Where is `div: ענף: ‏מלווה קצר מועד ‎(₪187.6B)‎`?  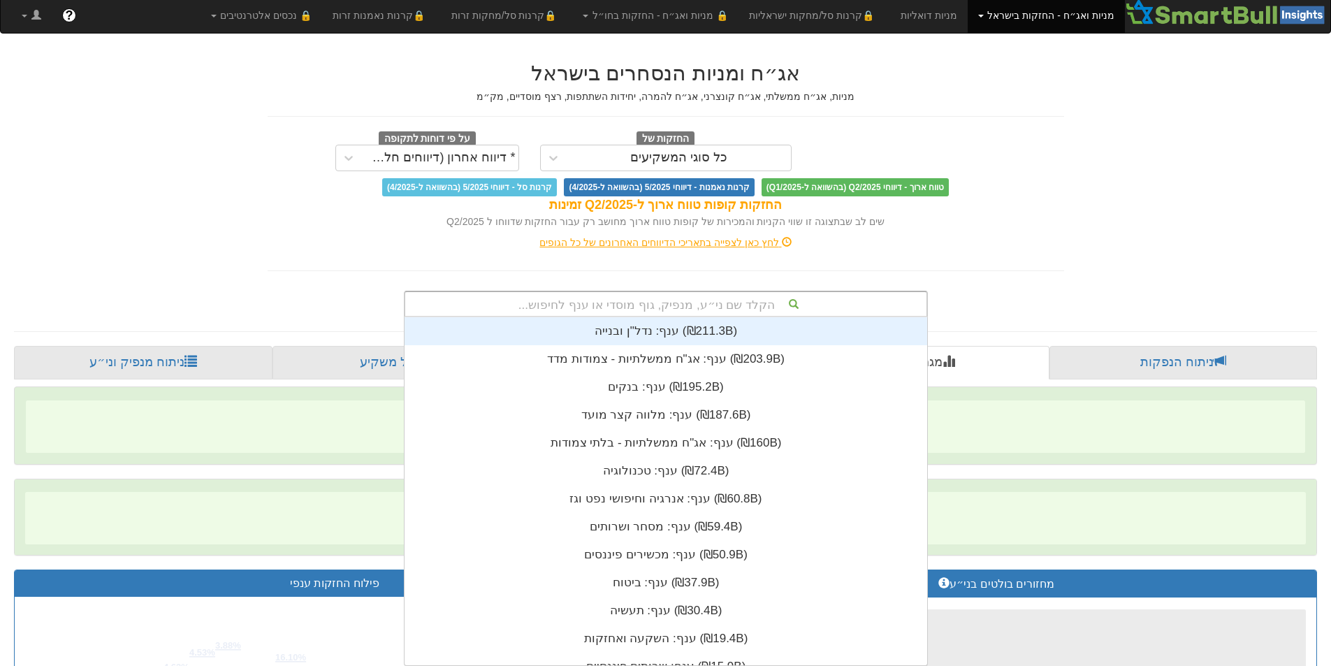
div: ענף: ‏מלווה קצר מועד ‎(₪187.6B)‎ is located at coordinates (666, 415).